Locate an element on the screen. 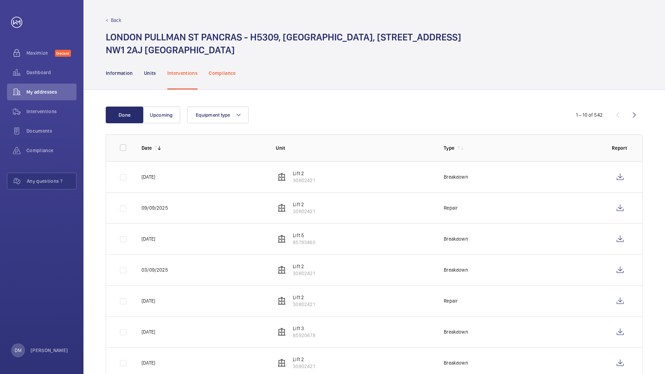 This screenshot has width=665, height=374. p: Lift 5 is located at coordinates (304, 235).